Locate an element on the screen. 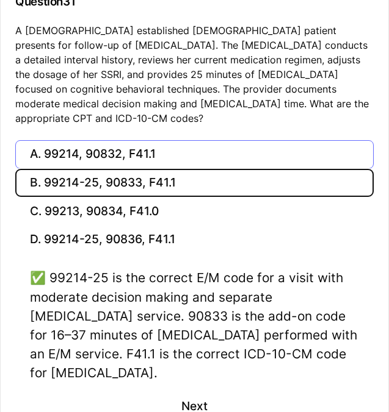  div: ✅ 99214-25 is the correct E/M code for a visit with moderate decision making and separate [MEDICA... is located at coordinates (194, 325).